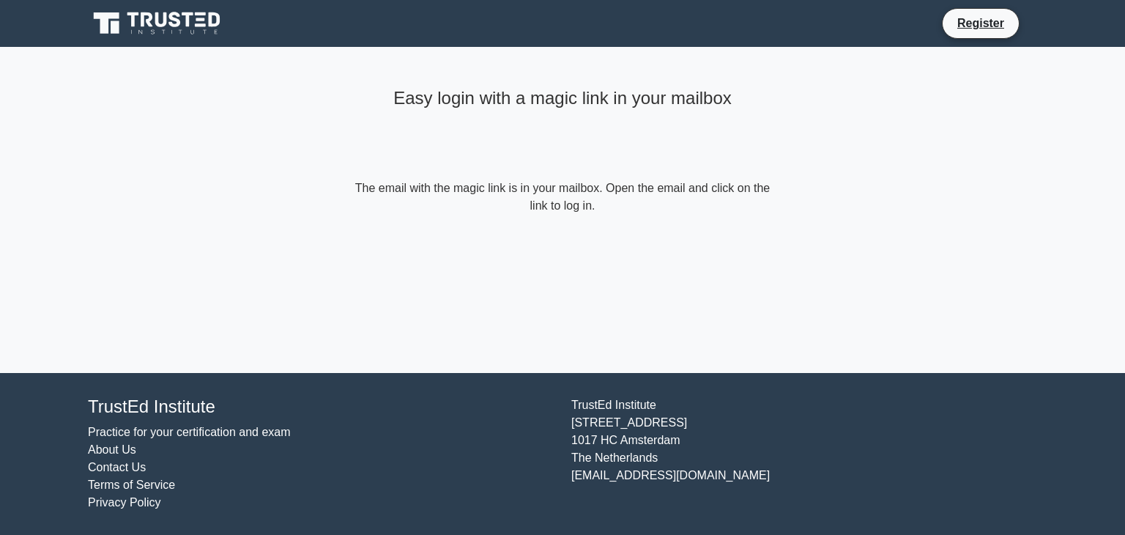 The height and width of the screenshot is (535, 1125). I want to click on a: Terms of Service, so click(131, 484).